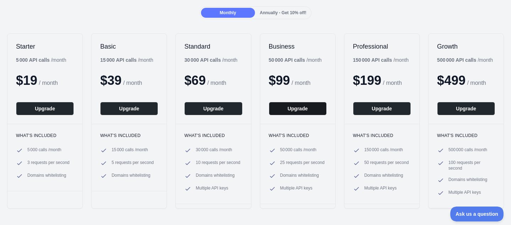  Describe the element at coordinates (451, 80) in the screenshot. I see `span: $ 499` at that location.